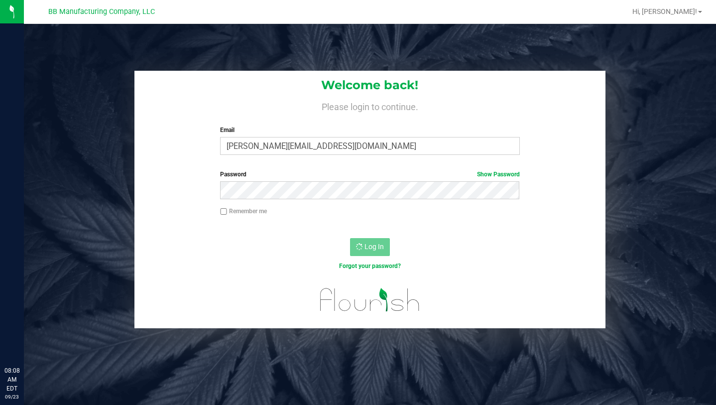 This screenshot has height=405, width=716. What do you see at coordinates (12, 396) in the screenshot?
I see `p: 09/23` at bounding box center [12, 396].